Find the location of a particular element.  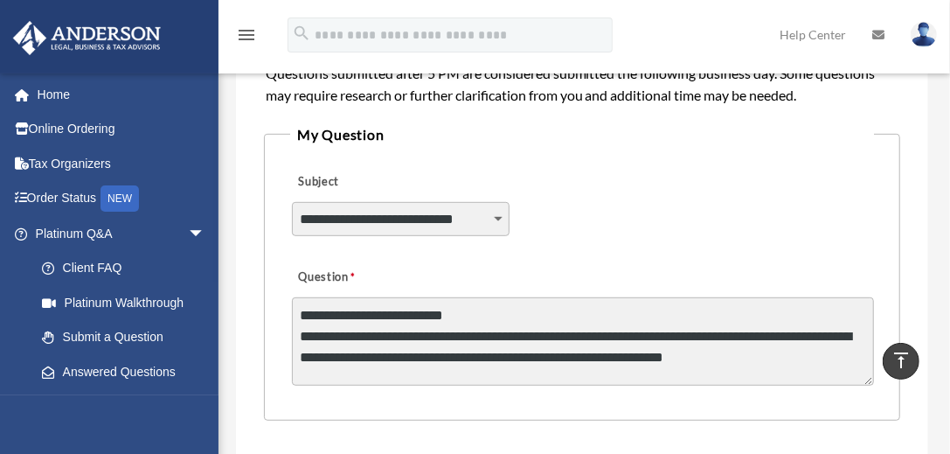

img: Anderson Advisors Platinum Portal is located at coordinates (87, 38).